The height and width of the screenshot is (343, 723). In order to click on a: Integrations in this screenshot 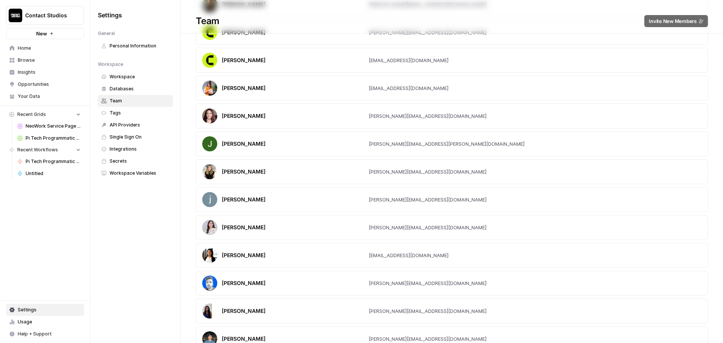, I will do `click(135, 149)`.